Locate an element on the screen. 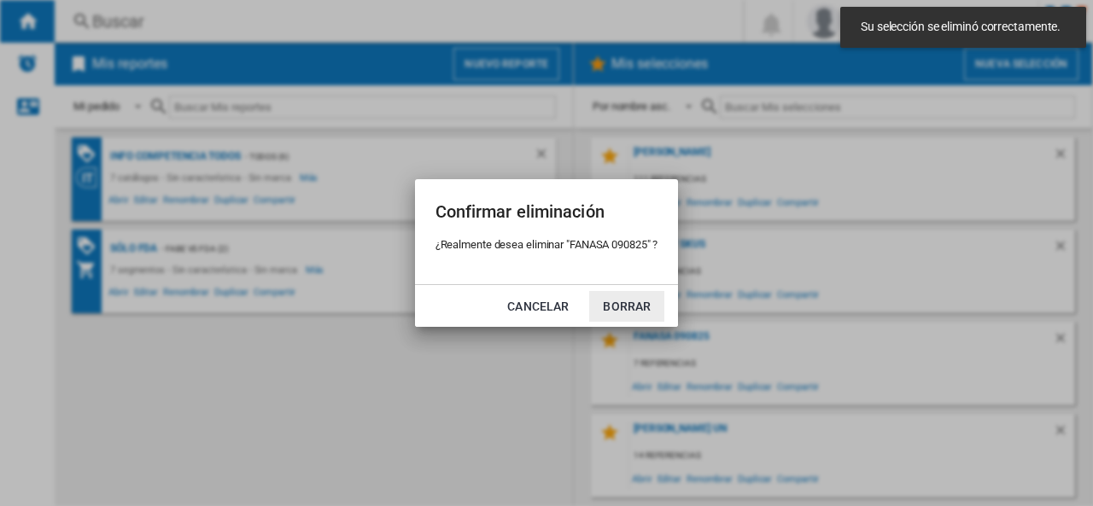 Image resolution: width=1093 pixels, height=506 pixels. h2: Confirmar eliminación is located at coordinates (547, 212).